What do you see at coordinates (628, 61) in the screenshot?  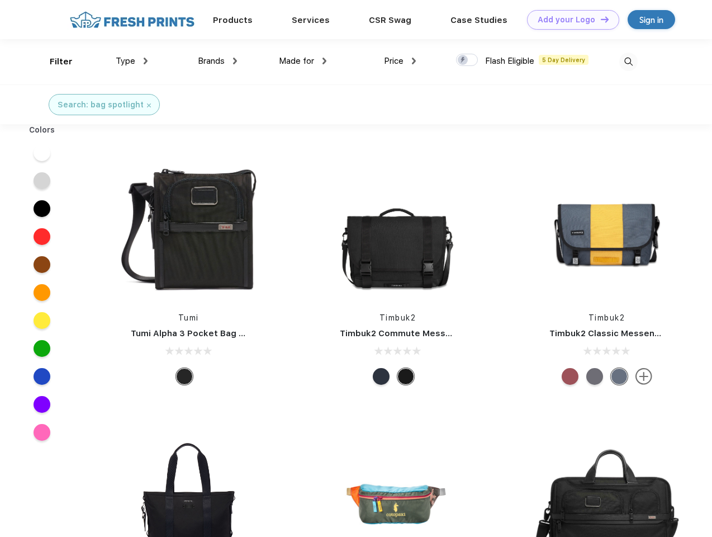 I see `img: desktop_search.svg` at bounding box center [628, 61].